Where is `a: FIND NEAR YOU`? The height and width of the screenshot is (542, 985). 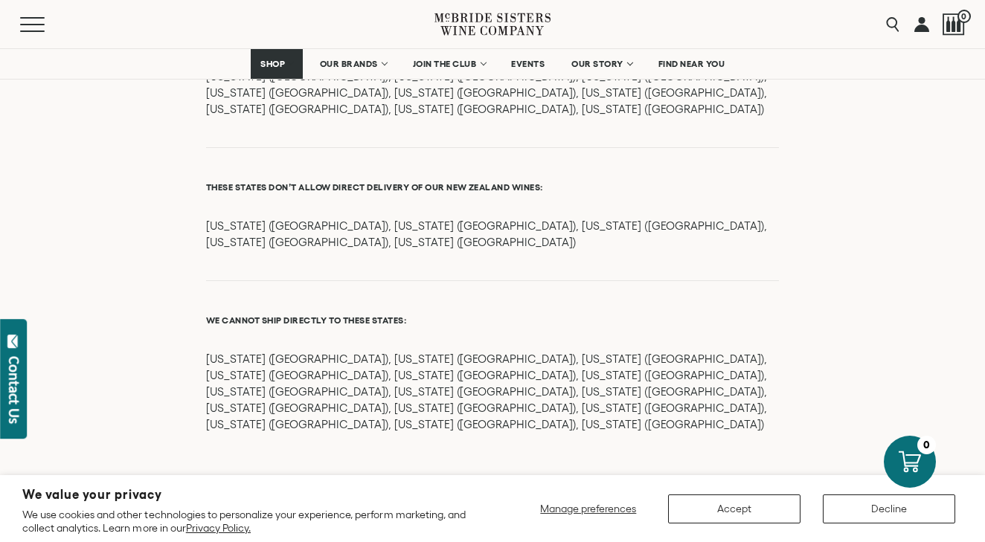
a: FIND NEAR YOU is located at coordinates (692, 64).